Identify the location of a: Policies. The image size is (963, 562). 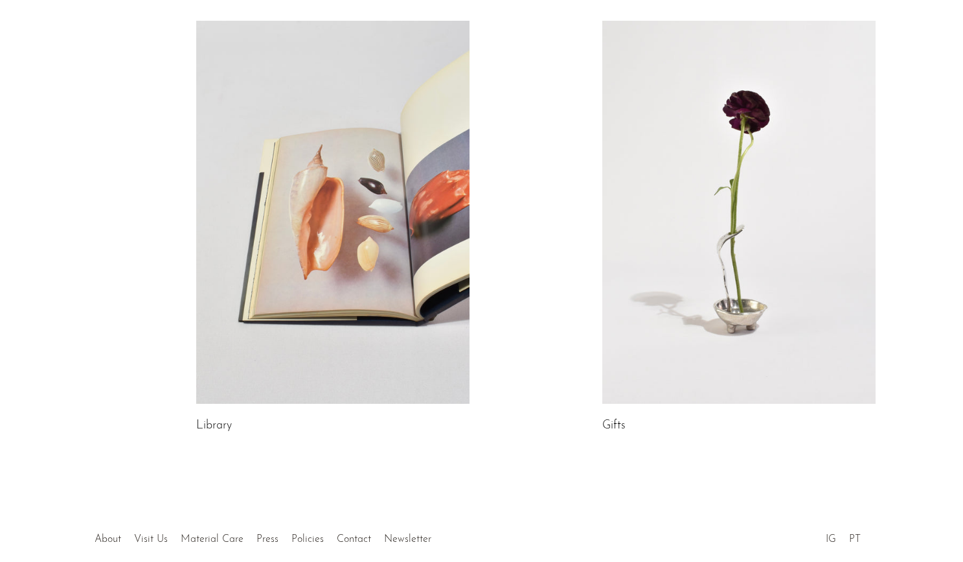
(308, 539).